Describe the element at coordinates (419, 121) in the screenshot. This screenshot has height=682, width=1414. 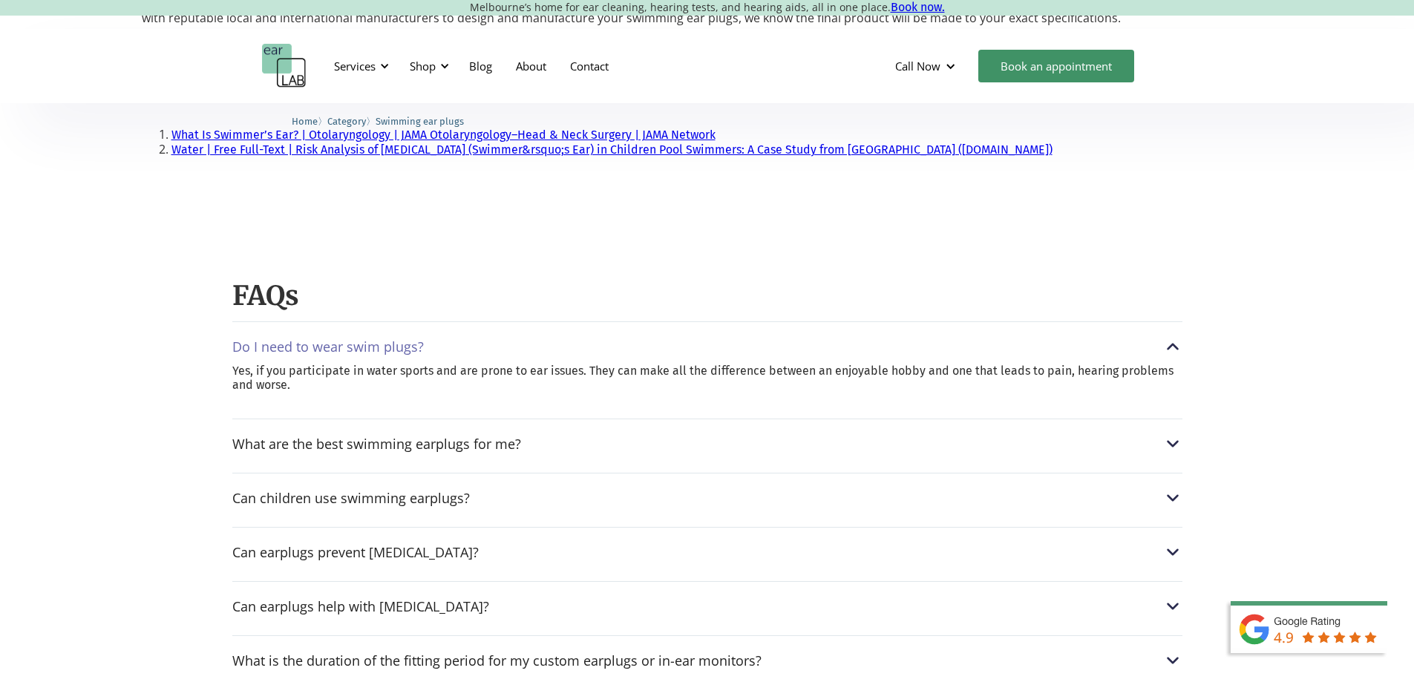
I see `span: Swimming ear plugs` at that location.